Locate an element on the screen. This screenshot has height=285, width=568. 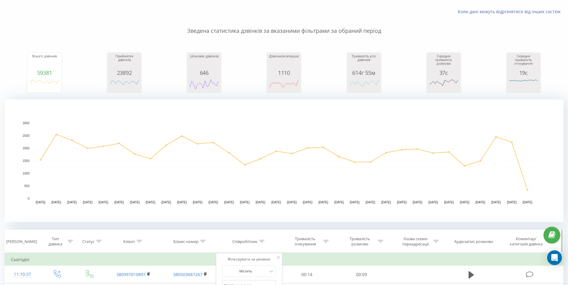
div: Середня тривалість очікування is located at coordinates (524, 62).